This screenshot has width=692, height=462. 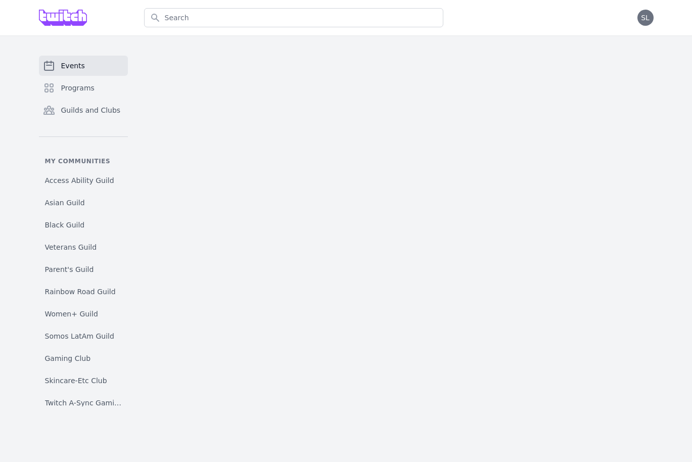 What do you see at coordinates (69, 270) in the screenshot?
I see `span: Parent's Guild` at bounding box center [69, 270].